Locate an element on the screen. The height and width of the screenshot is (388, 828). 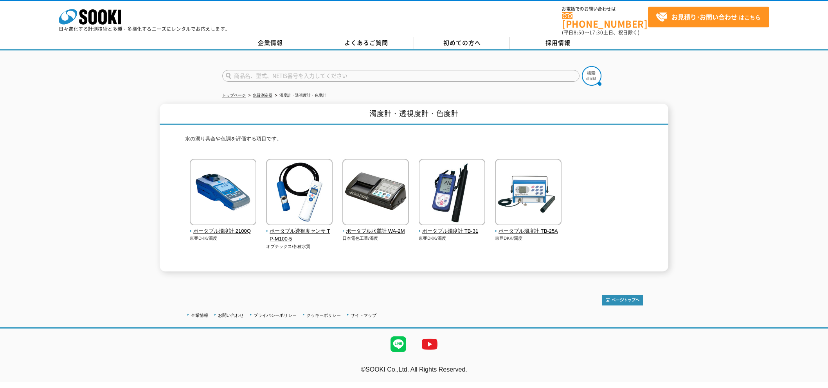
strong: お見積り･お問い合わせ is located at coordinates (705, 17).